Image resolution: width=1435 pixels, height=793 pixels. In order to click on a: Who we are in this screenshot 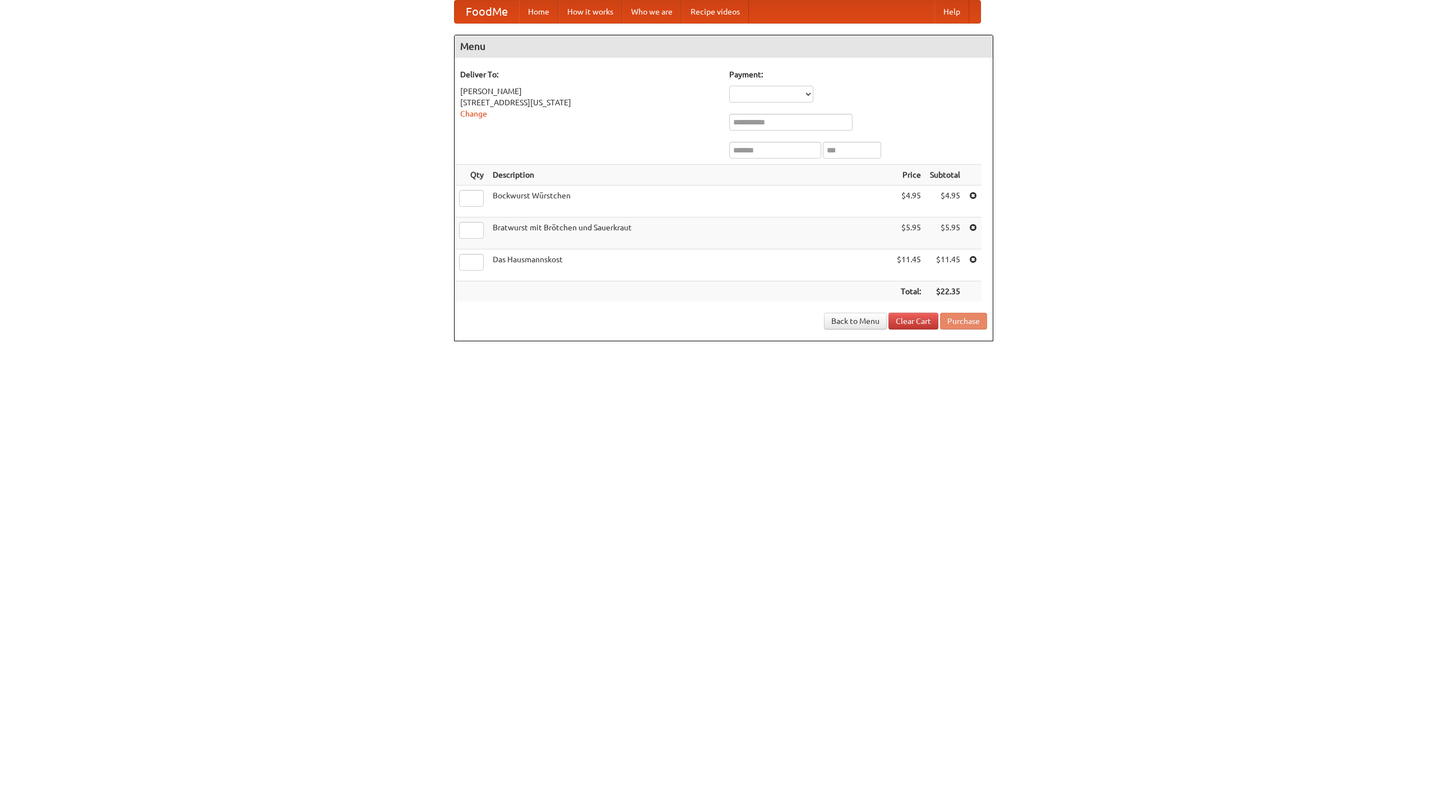, I will do `click(652, 12)`.